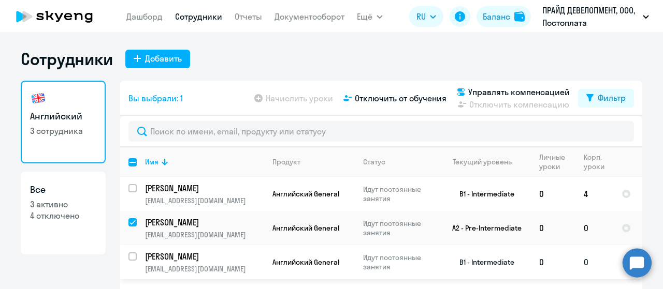  What do you see at coordinates (606, 98) in the screenshot?
I see `button: Фильтр` at bounding box center [606, 98].